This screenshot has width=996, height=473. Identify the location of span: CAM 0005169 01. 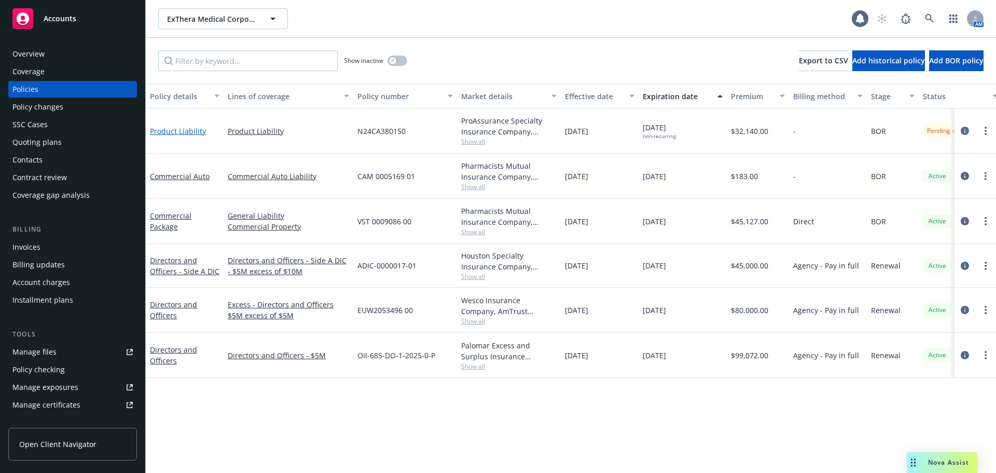
(386, 176).